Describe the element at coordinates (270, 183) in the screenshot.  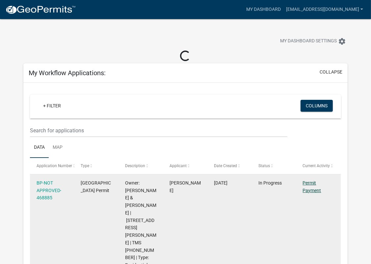
I see `span: In Progress` at that location.